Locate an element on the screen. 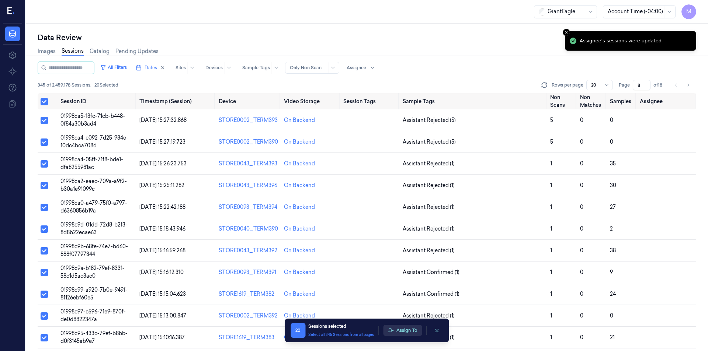  th: Non Matches is located at coordinates (592, 101).